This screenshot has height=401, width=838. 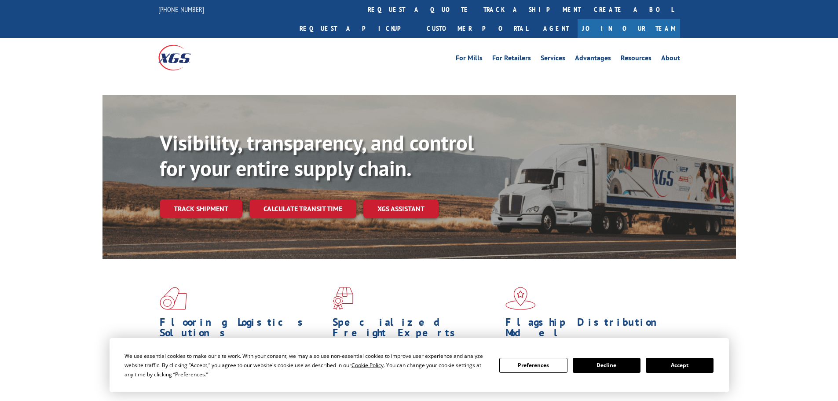 I want to click on a: Request a pickup, so click(x=356, y=28).